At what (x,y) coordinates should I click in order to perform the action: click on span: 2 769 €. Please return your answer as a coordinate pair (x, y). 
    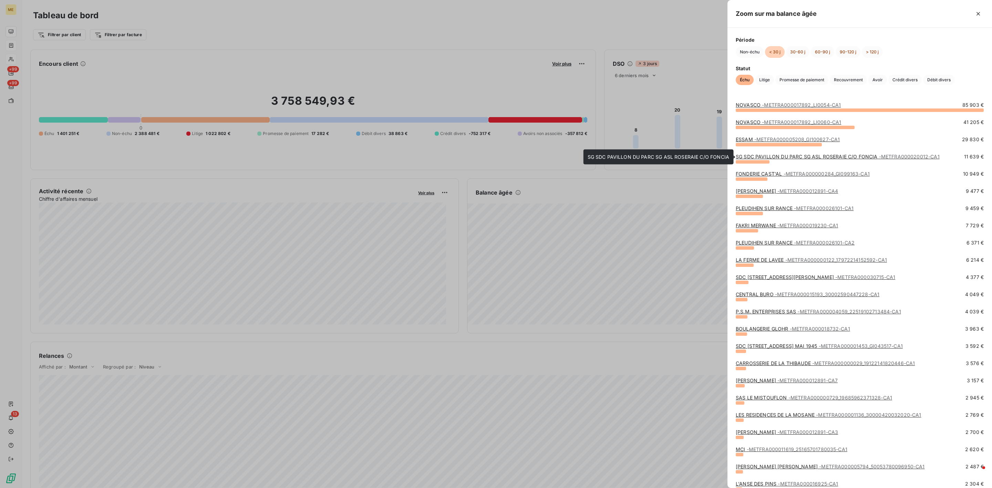
    Looking at the image, I should click on (974, 415).